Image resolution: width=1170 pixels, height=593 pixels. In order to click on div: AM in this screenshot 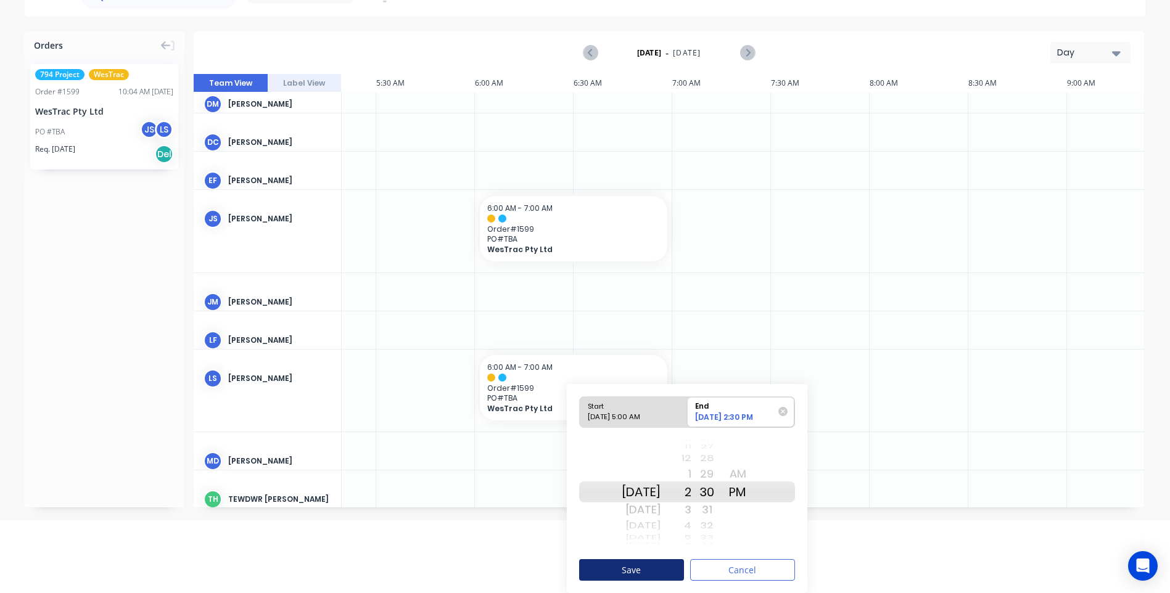, I will do `click(738, 474)`.